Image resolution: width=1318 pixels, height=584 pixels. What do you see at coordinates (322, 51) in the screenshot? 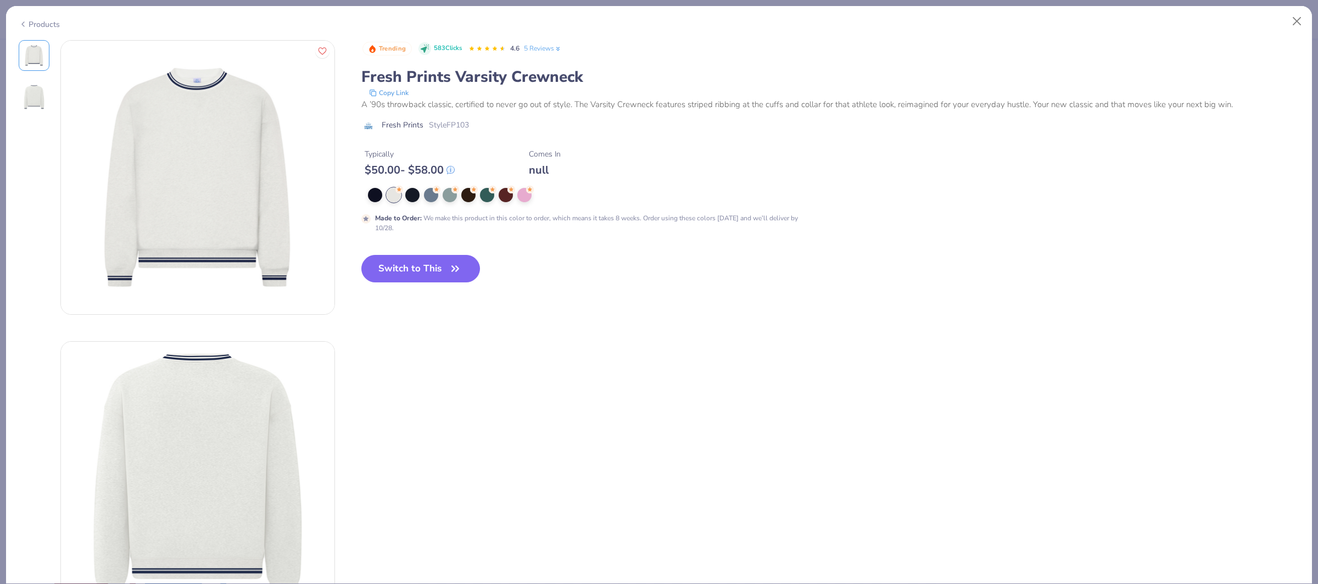
I see `button: Like` at bounding box center [322, 51].